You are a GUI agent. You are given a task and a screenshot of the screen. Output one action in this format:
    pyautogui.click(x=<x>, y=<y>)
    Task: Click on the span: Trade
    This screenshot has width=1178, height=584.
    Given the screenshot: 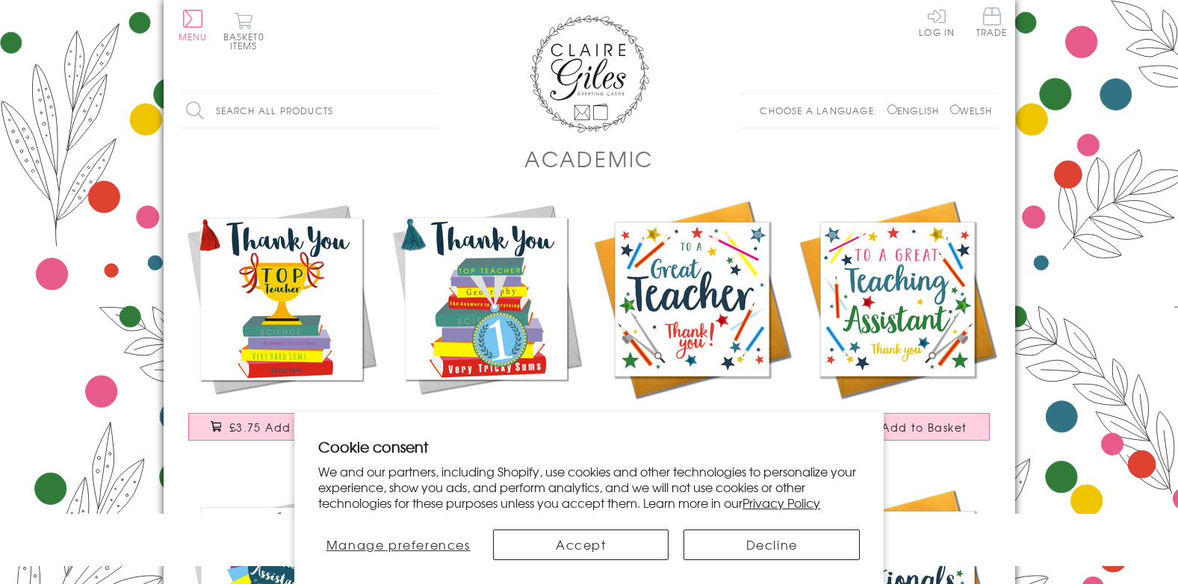 What is the action you would take?
    pyautogui.click(x=992, y=22)
    